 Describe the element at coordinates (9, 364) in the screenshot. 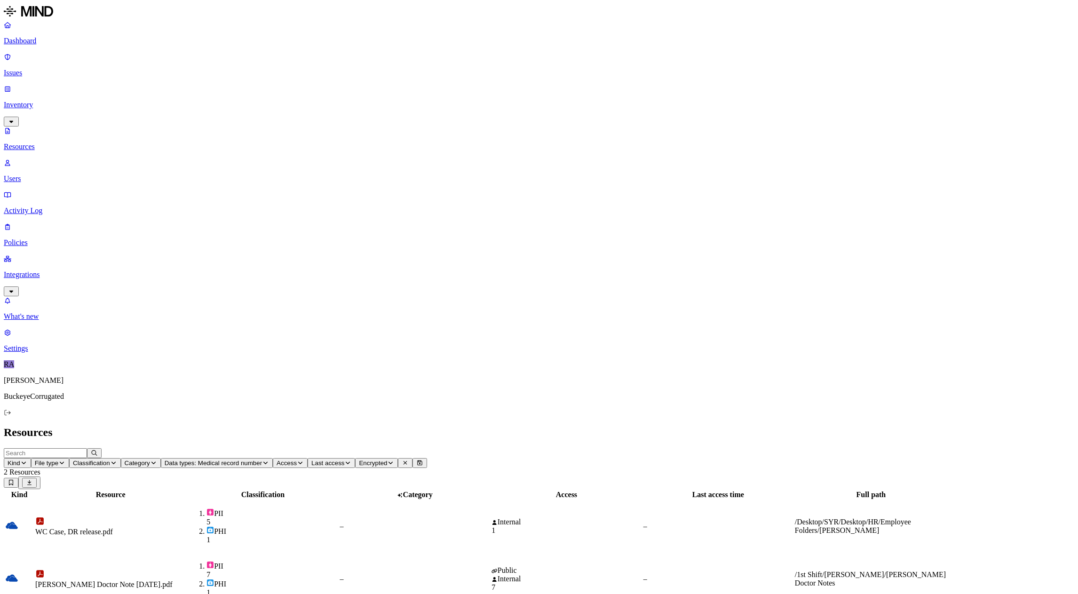

I see `span: RA` at that location.